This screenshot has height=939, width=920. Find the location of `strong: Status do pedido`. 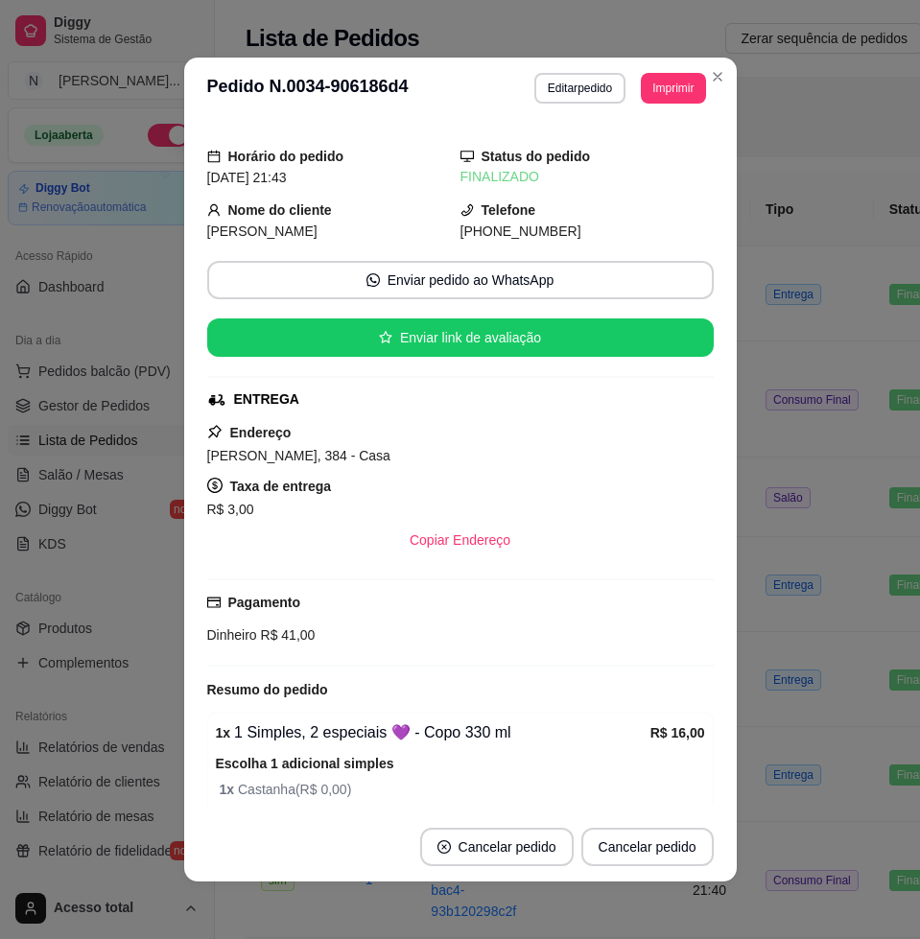

strong: Status do pedido is located at coordinates (536, 156).